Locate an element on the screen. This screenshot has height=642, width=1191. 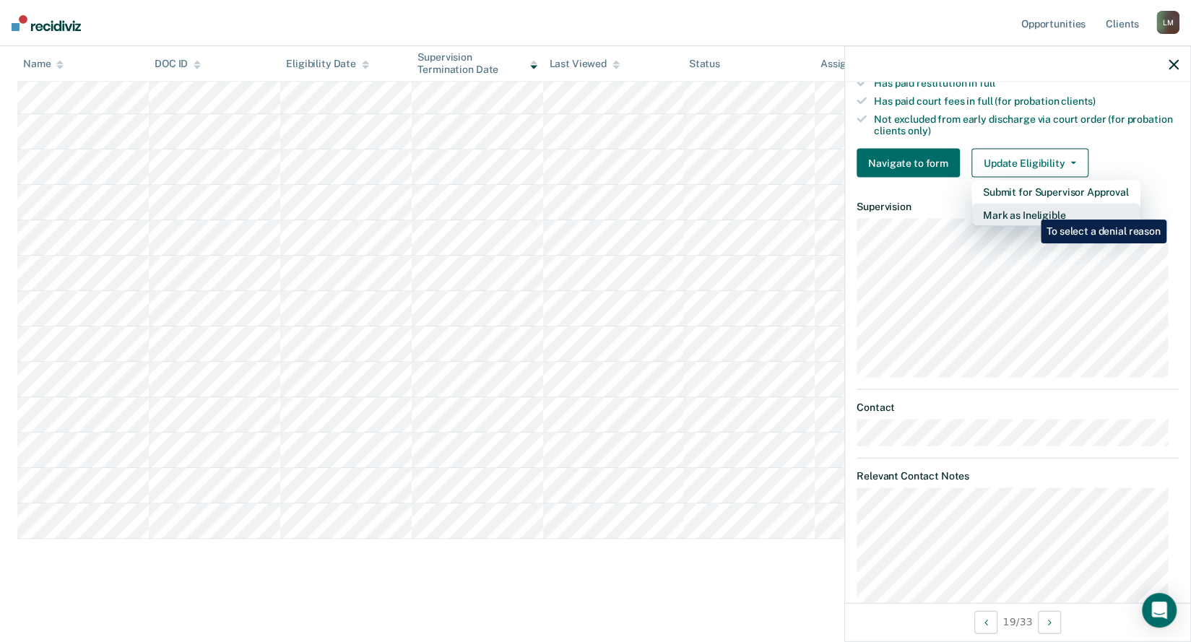
div: DOC ID is located at coordinates (178, 64).